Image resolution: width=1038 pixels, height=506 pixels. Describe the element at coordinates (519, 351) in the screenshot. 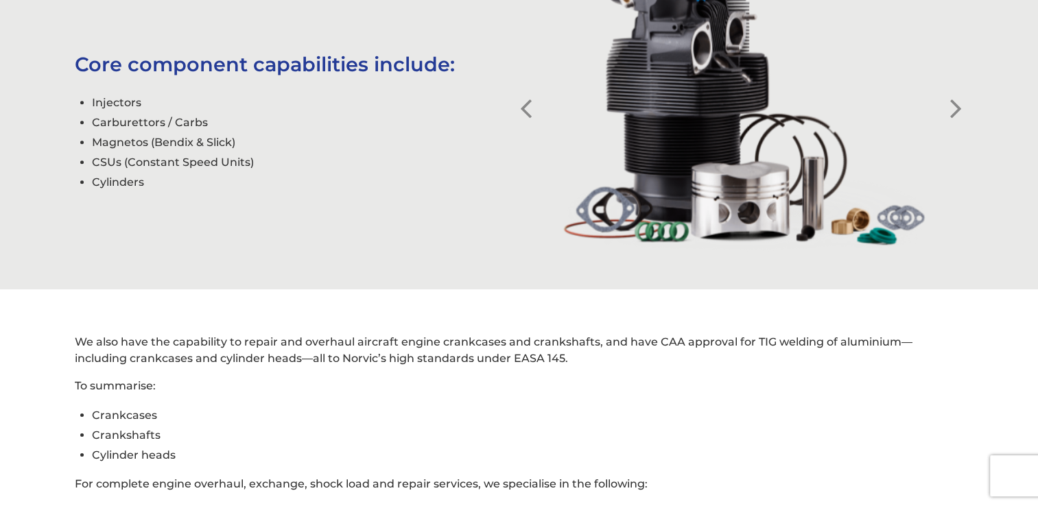

I see `p: We also have the capability to repair and overhaul aircraft engine crankcases and crankshafts, an...` at that location.